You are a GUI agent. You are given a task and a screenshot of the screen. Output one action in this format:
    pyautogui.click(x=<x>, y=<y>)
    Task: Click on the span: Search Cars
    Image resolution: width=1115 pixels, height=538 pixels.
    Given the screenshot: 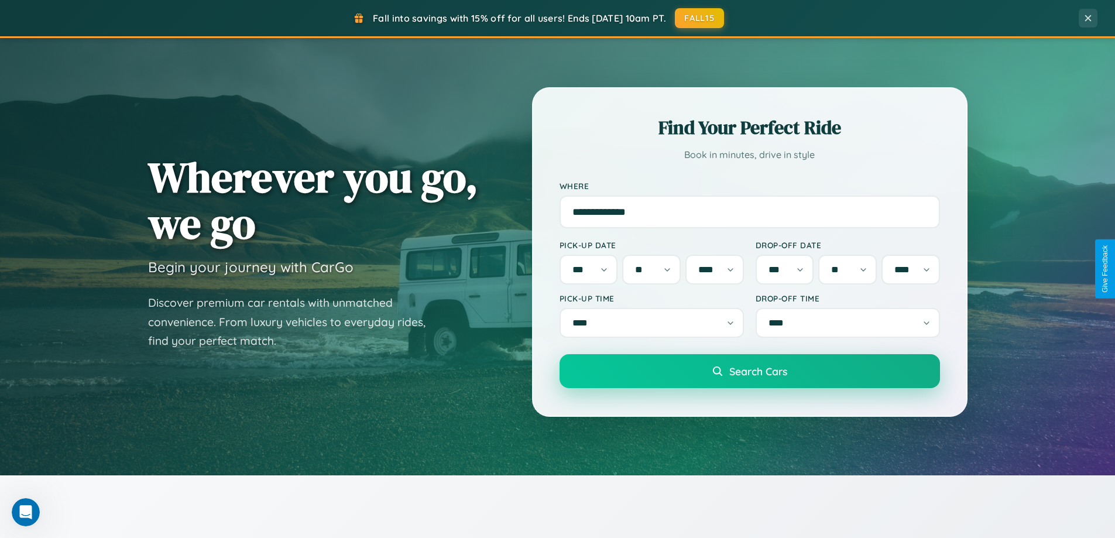 What is the action you would take?
    pyautogui.click(x=758, y=371)
    